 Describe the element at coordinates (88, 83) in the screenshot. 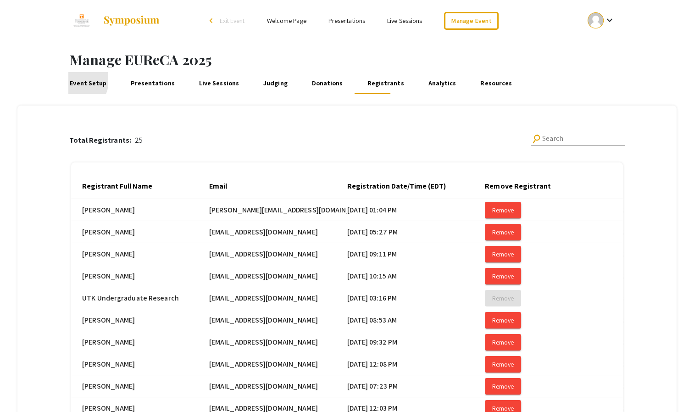

I see `a: Event Setup` at that location.